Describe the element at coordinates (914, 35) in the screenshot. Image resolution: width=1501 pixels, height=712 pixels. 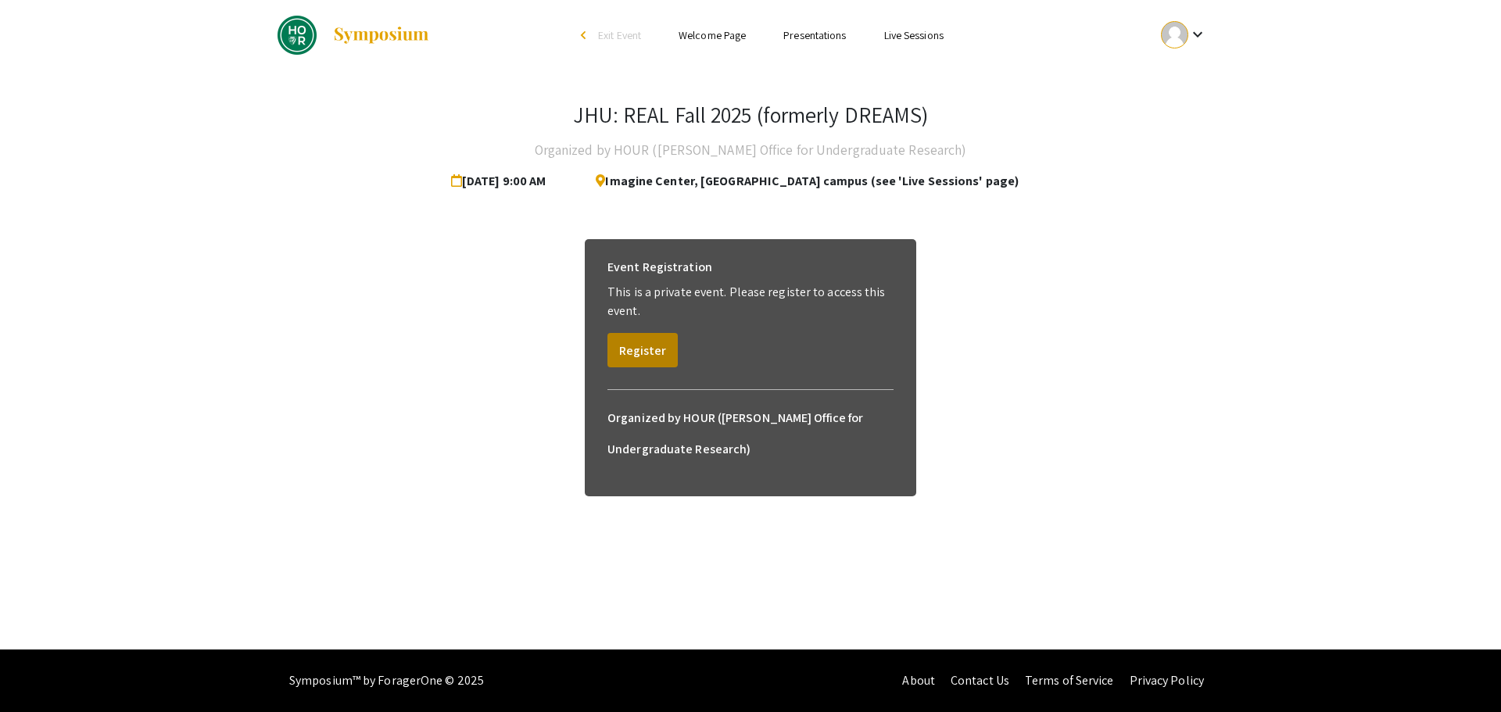
I see `a: Live Sessions` at that location.